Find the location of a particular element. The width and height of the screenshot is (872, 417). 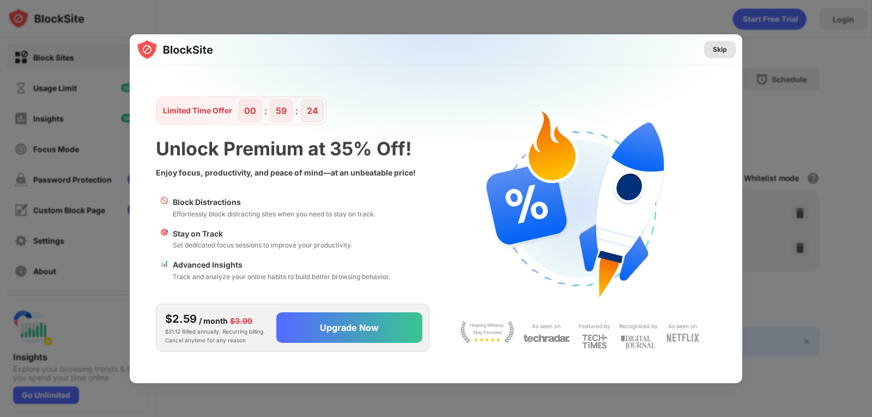

div: Track and analyze your online habits to build better browsing behavior. is located at coordinates (281, 276).